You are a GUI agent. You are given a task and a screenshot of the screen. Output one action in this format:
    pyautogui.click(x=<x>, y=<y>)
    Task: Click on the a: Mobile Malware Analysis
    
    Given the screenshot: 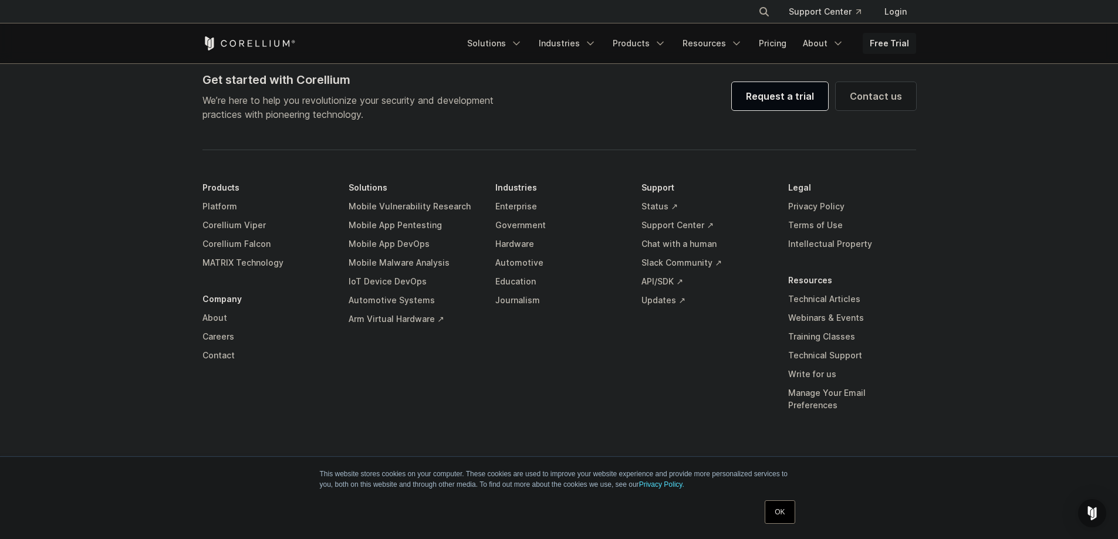 What is the action you would take?
    pyautogui.click(x=412, y=263)
    